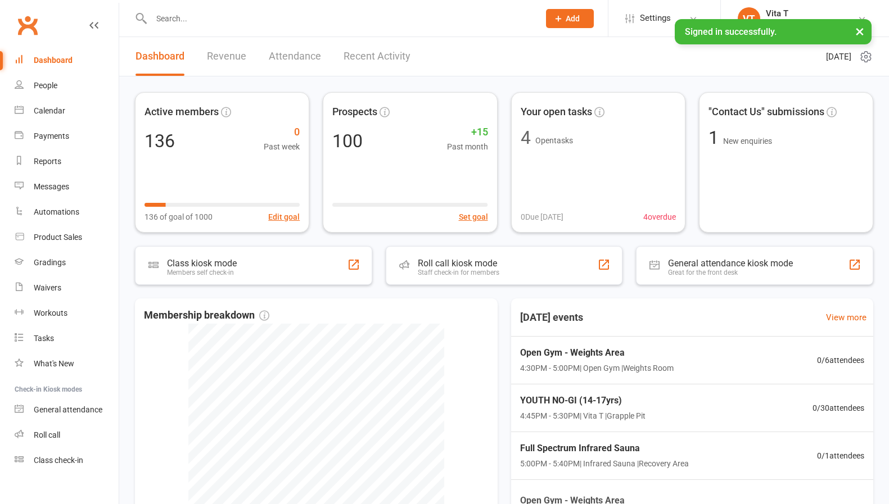  I want to click on span: Past week, so click(282, 147).